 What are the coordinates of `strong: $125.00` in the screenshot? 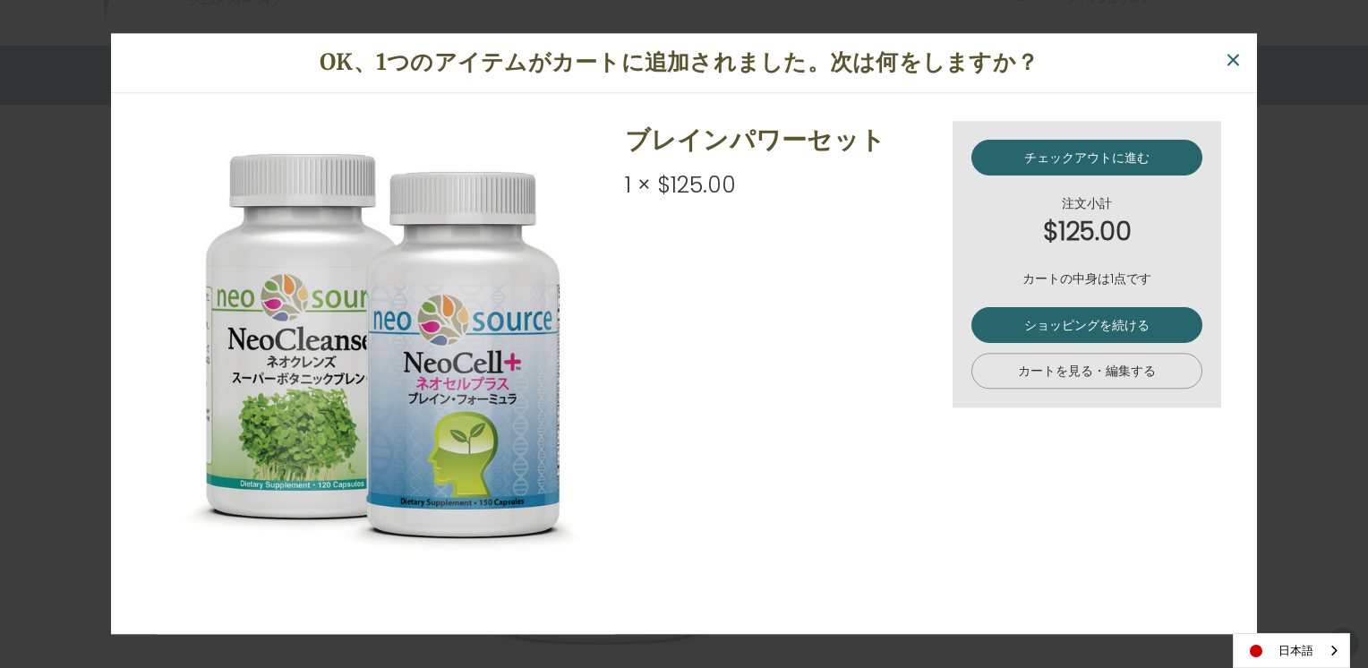 It's located at (1087, 232).